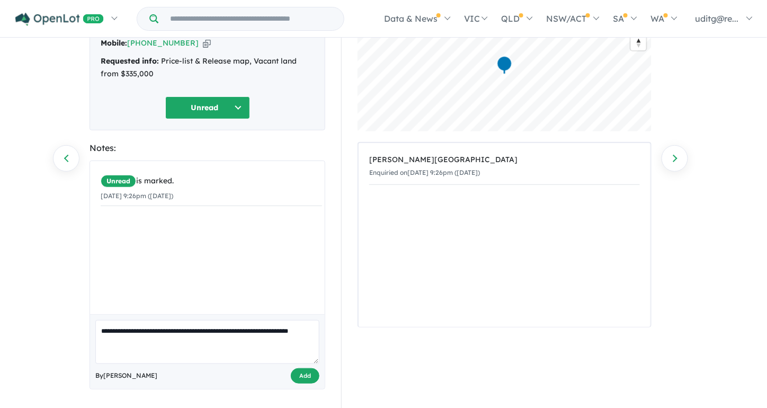 Image resolution: width=767 pixels, height=408 pixels. Describe the element at coordinates (638, 43) in the screenshot. I see `span: Reset bearing to north` at that location.